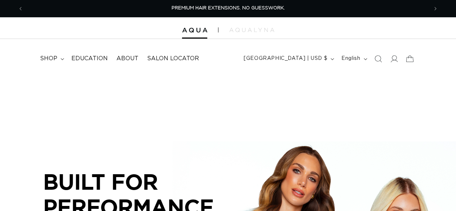 The height and width of the screenshot is (211, 456). What do you see at coordinates (173, 58) in the screenshot?
I see `span: Salon Locator` at bounding box center [173, 58].